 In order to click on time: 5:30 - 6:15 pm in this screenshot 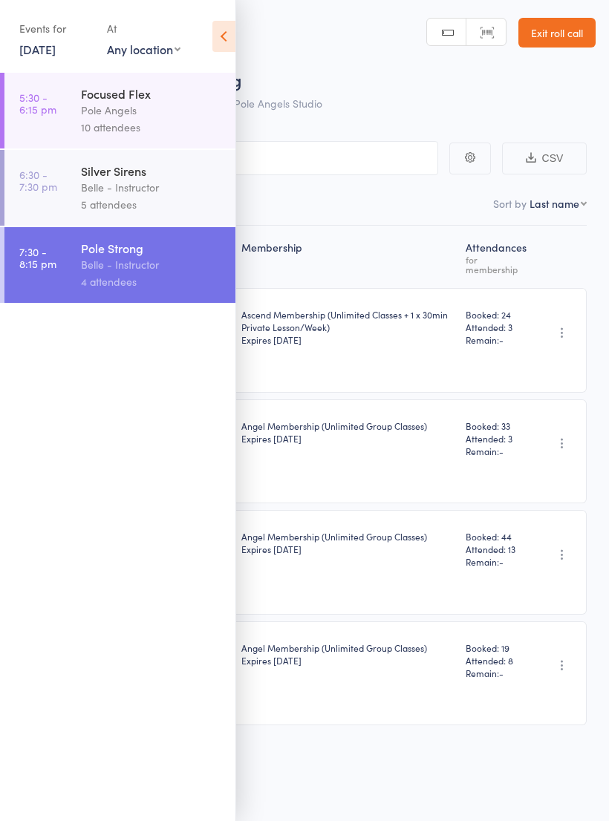, I will do `click(38, 103)`.